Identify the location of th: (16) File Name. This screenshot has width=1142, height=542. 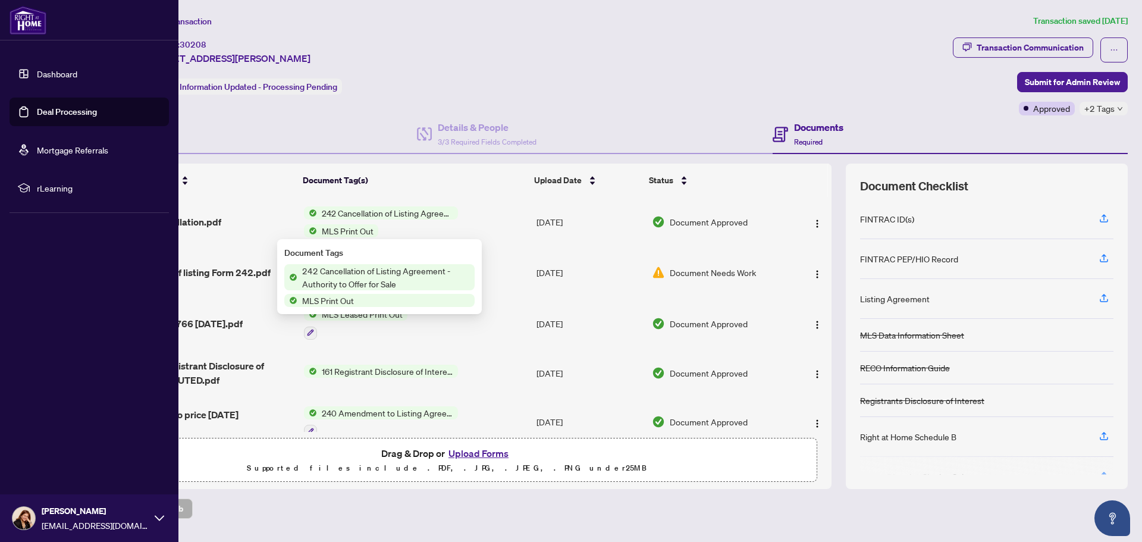
(205, 180).